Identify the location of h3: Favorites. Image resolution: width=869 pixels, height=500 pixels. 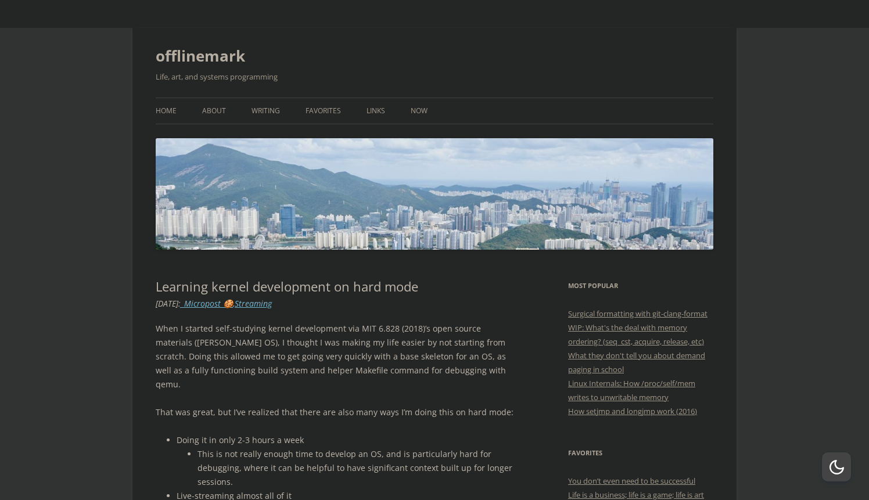
(641, 453).